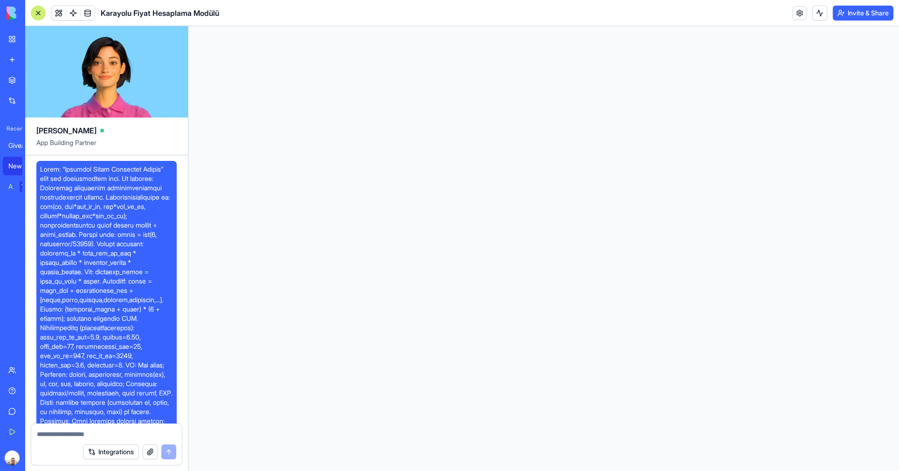  Describe the element at coordinates (27, 186) in the screenshot. I see `div: TRY` at that location.